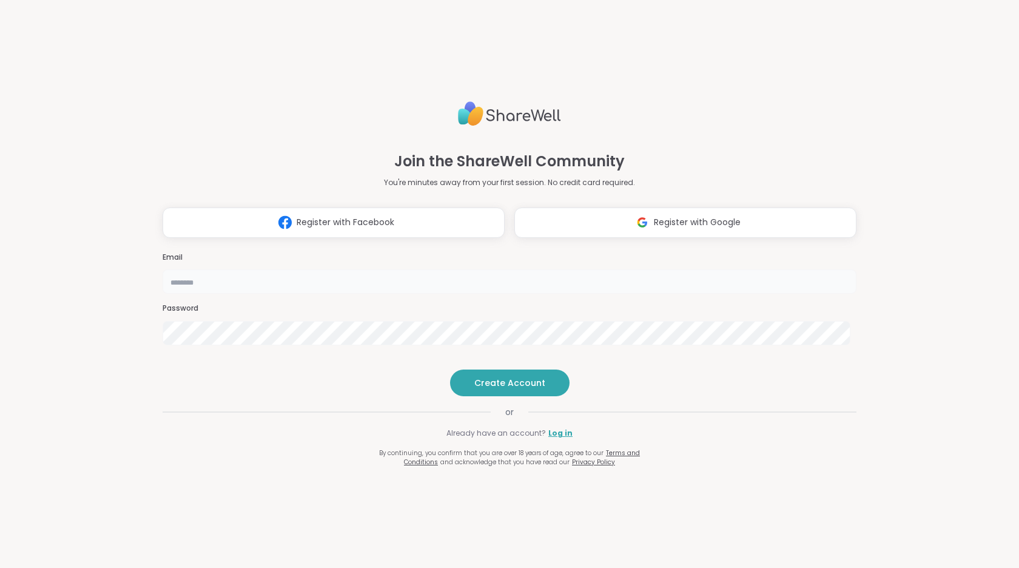  I want to click on img: ShareWell Logo, so click(510, 113).